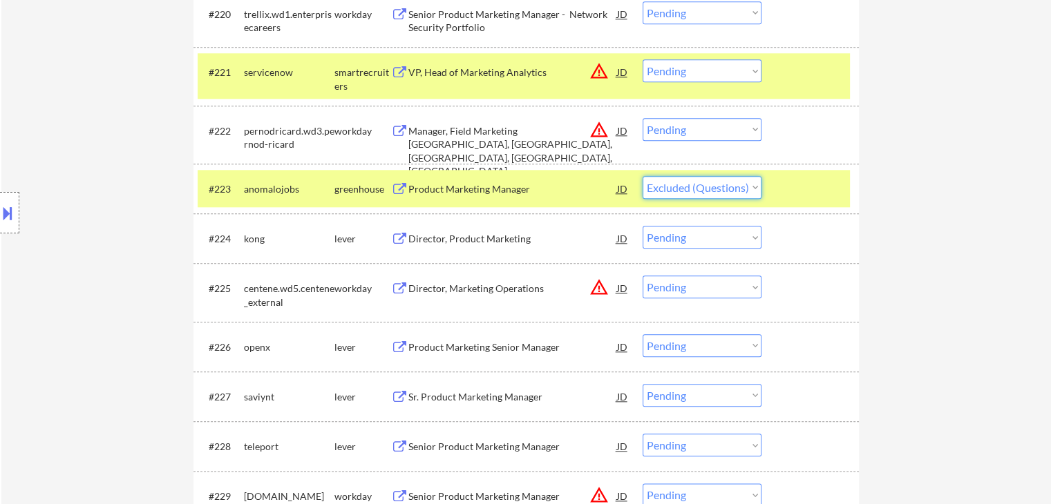  I want to click on div: #220, so click(220, 15).